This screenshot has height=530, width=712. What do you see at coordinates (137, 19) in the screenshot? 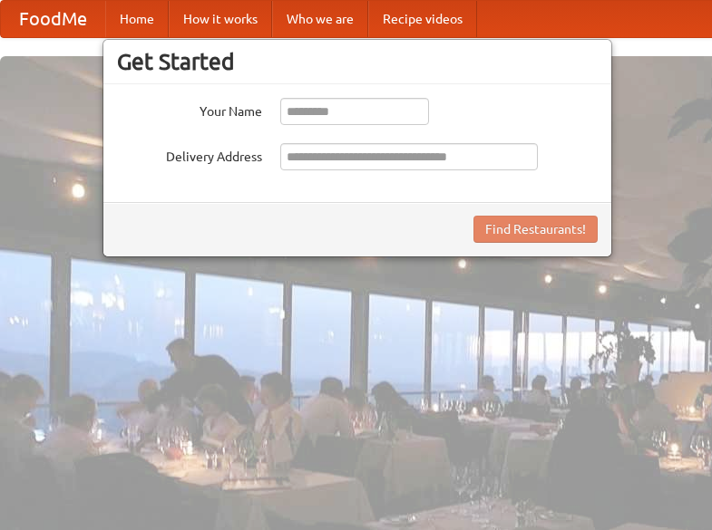
I see `a: Home` at bounding box center [137, 19].